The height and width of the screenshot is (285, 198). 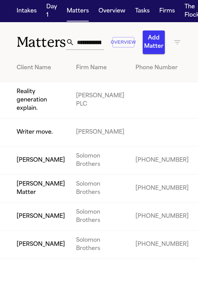 What do you see at coordinates (167, 11) in the screenshot?
I see `button: Firms` at bounding box center [167, 11].